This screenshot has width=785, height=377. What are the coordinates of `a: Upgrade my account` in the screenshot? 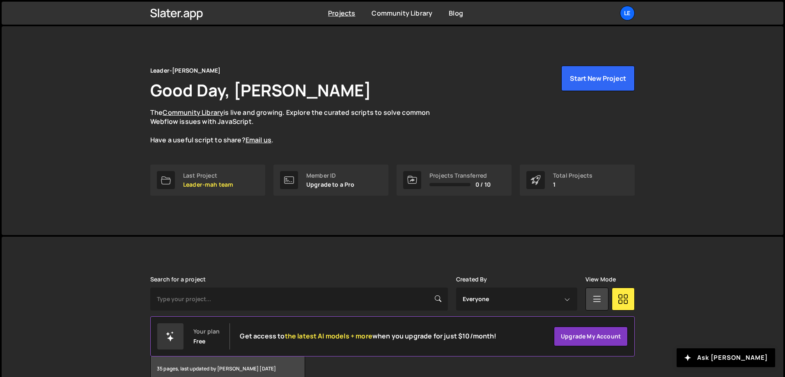 It's located at (591, 337).